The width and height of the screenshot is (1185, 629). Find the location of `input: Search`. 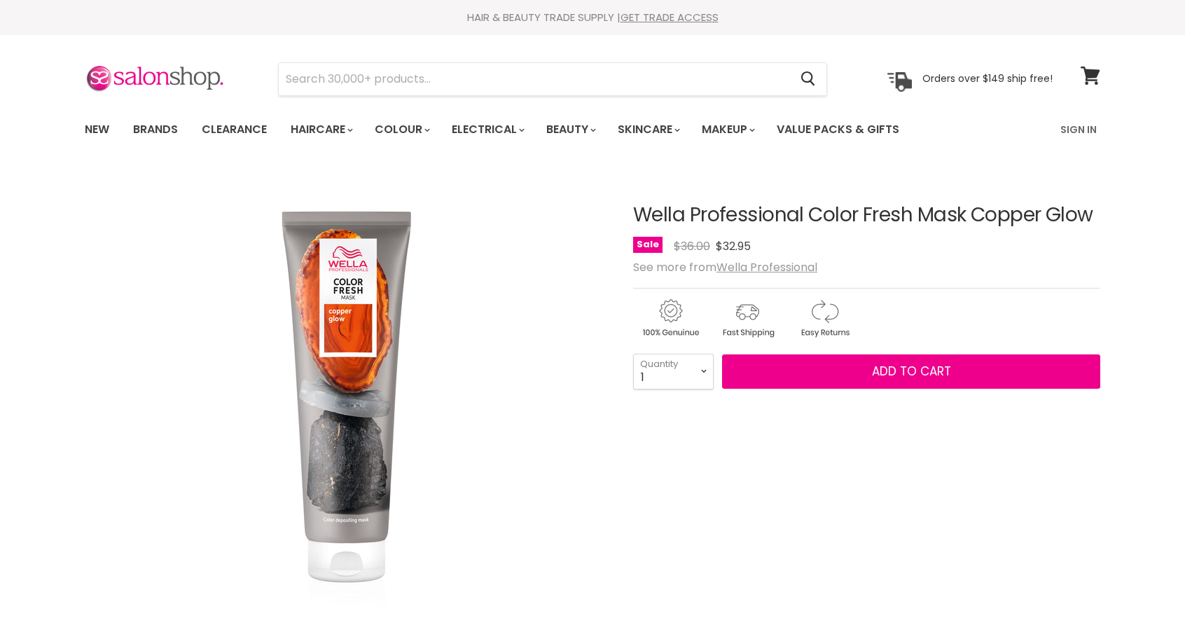

input: Search is located at coordinates (534, 79).